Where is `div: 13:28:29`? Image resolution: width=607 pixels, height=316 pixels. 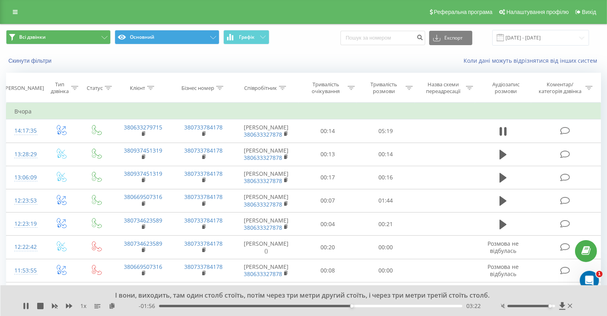
div: 13:28:29 is located at coordinates (25, 154).